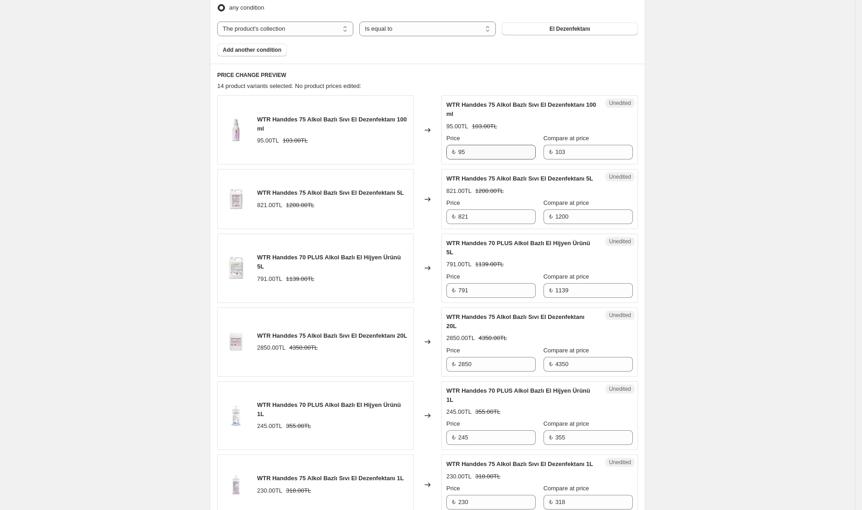 This screenshot has height=510, width=862. What do you see at coordinates (252, 50) in the screenshot?
I see `button: Add another condition` at bounding box center [252, 50].